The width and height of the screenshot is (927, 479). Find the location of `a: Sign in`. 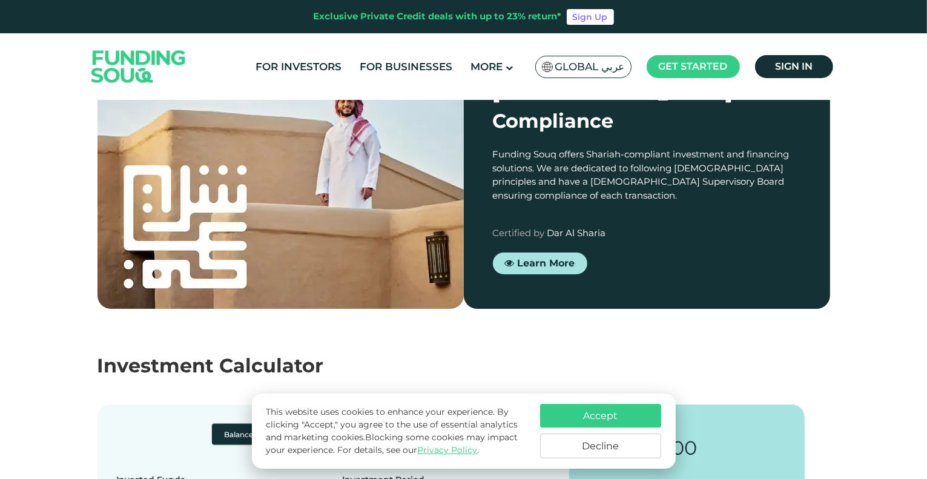

a: Sign in is located at coordinates (794, 67).